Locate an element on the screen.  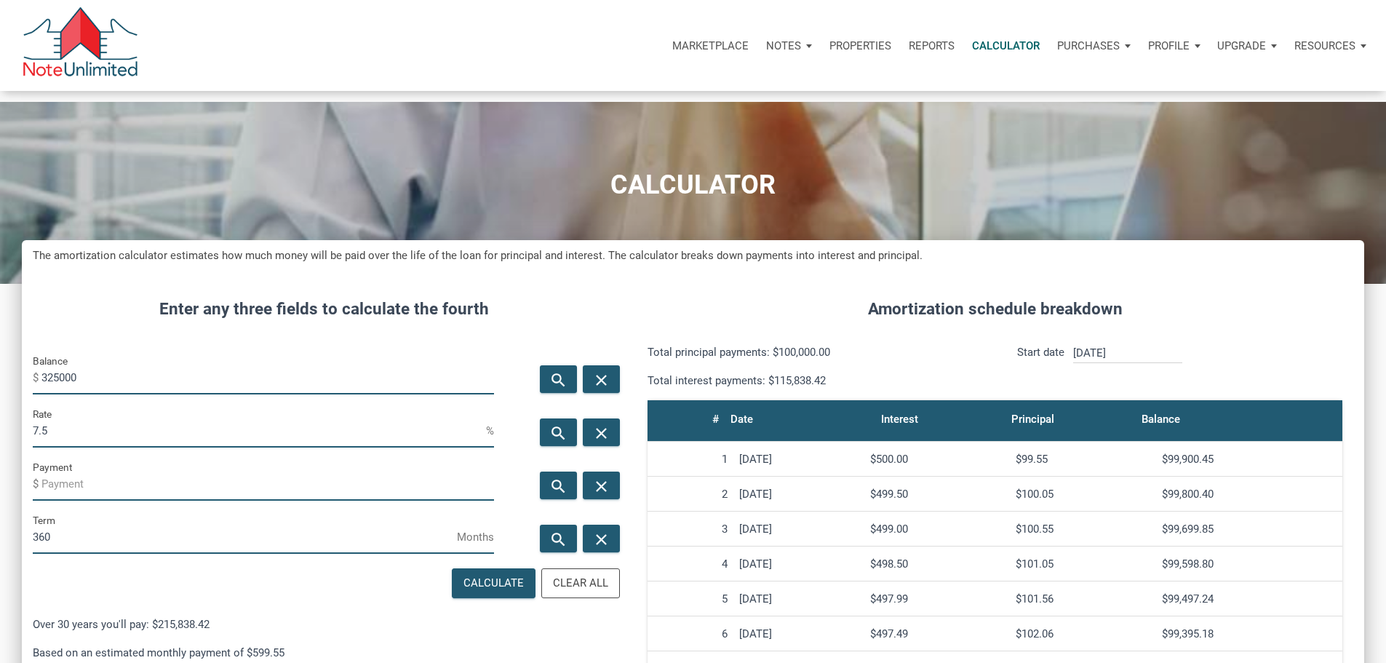
div: $99,699.85 is located at coordinates (1250, 529).